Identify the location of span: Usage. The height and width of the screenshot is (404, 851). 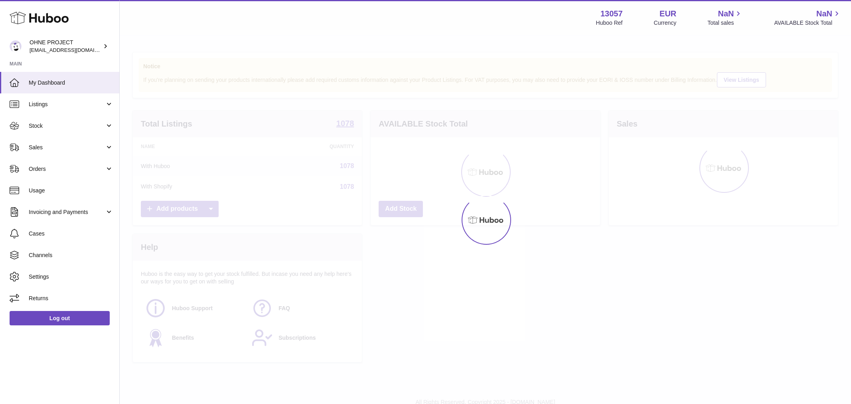
(71, 190).